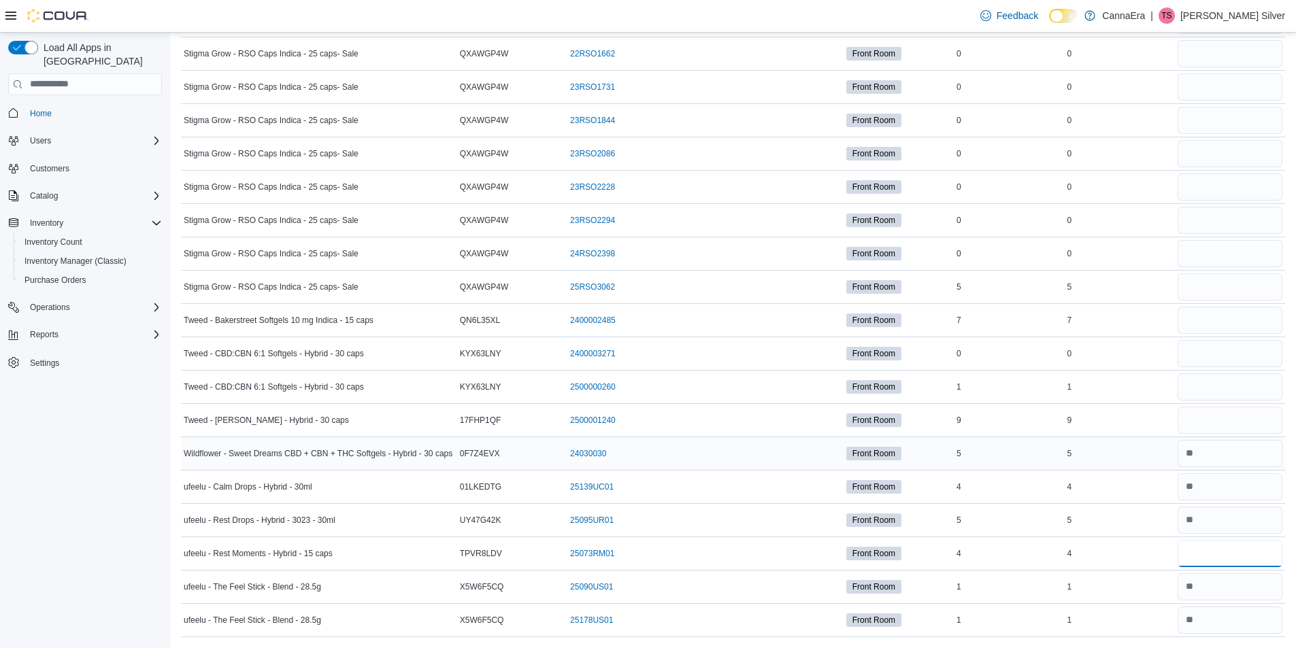 The image size is (1296, 648). I want to click on button: Users, so click(85, 141).